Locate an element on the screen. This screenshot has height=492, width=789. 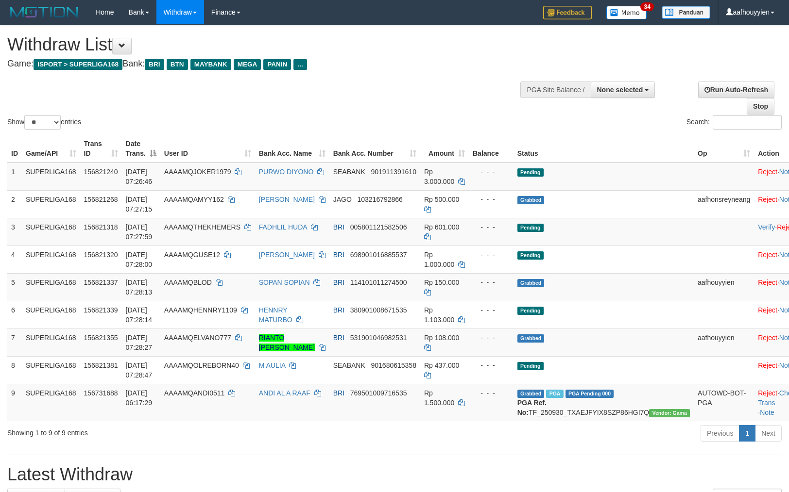
span: 156731688 is located at coordinates (101, 393).